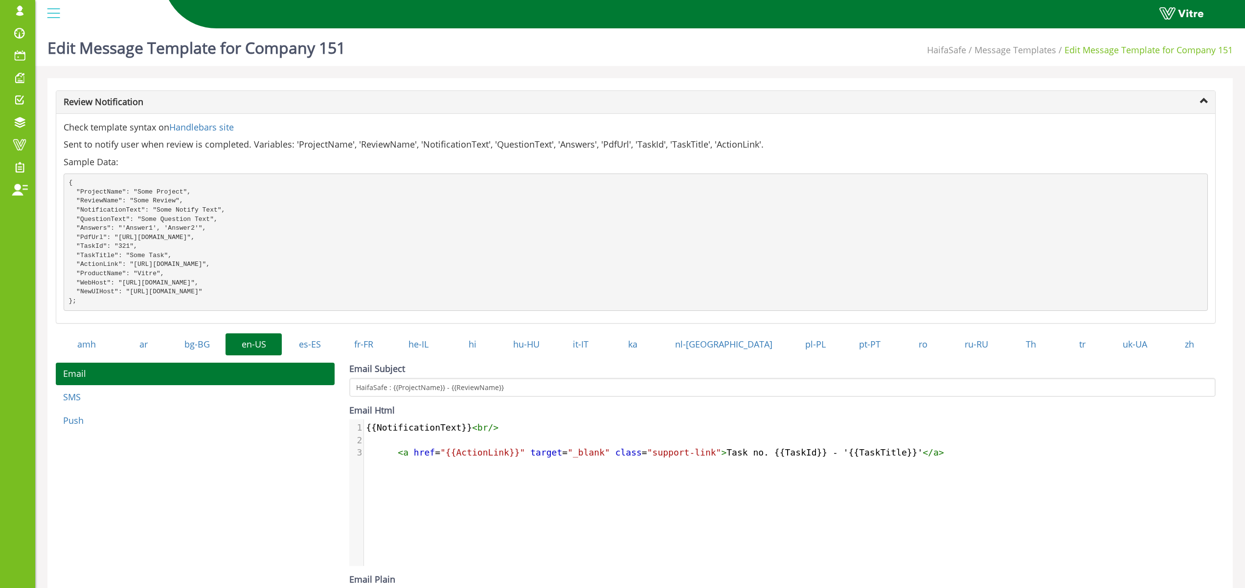 The height and width of the screenshot is (588, 1245). Describe the element at coordinates (1031, 345) in the screenshot. I see `a: Th` at that location.